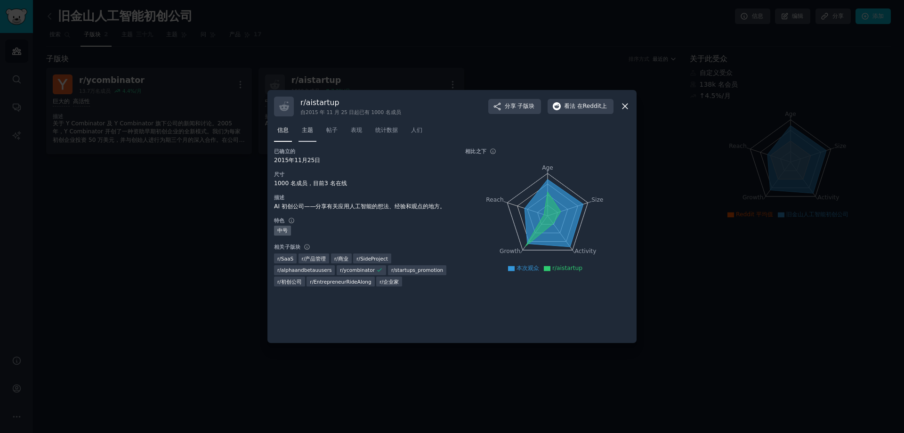 Image resolution: width=904 pixels, height=433 pixels. What do you see at coordinates (307, 270) in the screenshot?
I see `font: alphaandbetauusers` at bounding box center [307, 270].